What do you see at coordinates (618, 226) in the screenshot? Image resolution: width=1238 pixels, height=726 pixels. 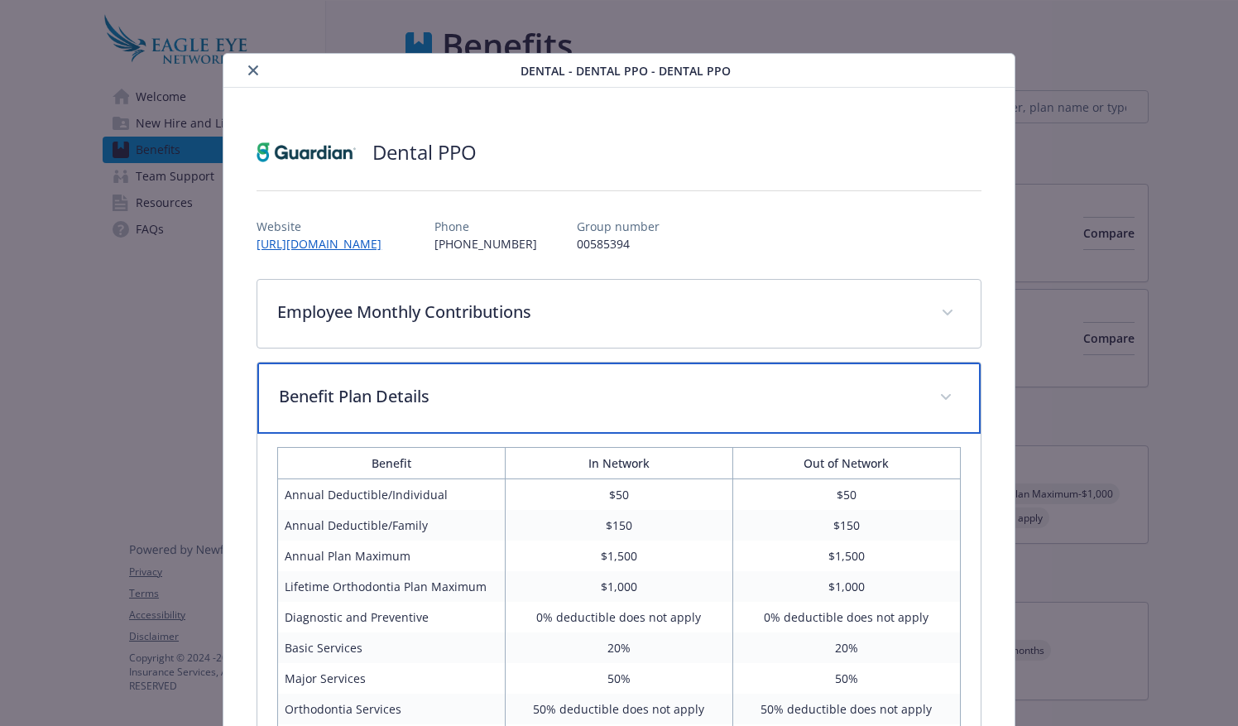 I see `p: Group number` at bounding box center [618, 226].